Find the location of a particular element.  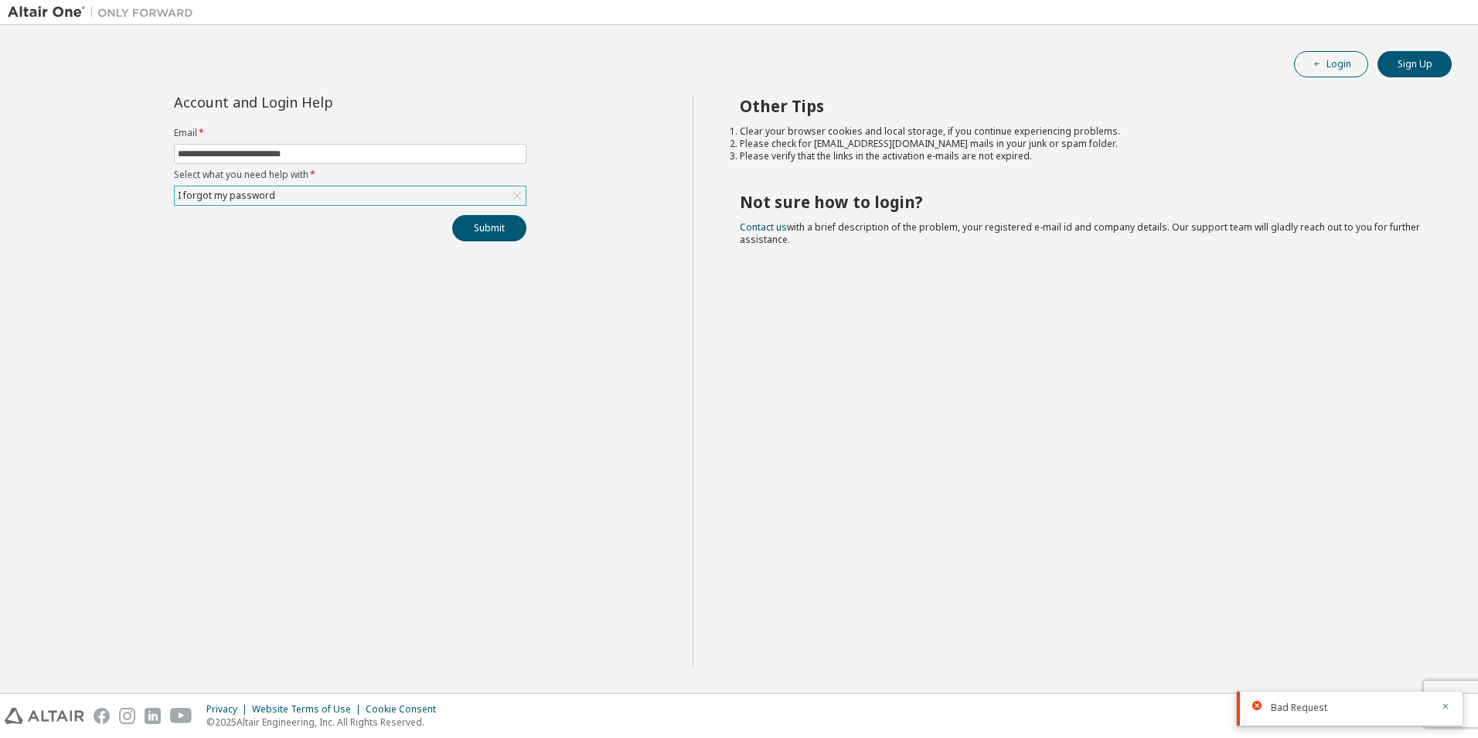

li: Please verify that the links in the activation e-mails are not expired. is located at coordinates (1082, 156).